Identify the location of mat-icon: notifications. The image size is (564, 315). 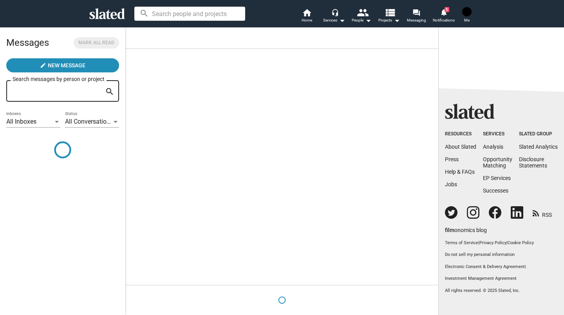
(443, 12).